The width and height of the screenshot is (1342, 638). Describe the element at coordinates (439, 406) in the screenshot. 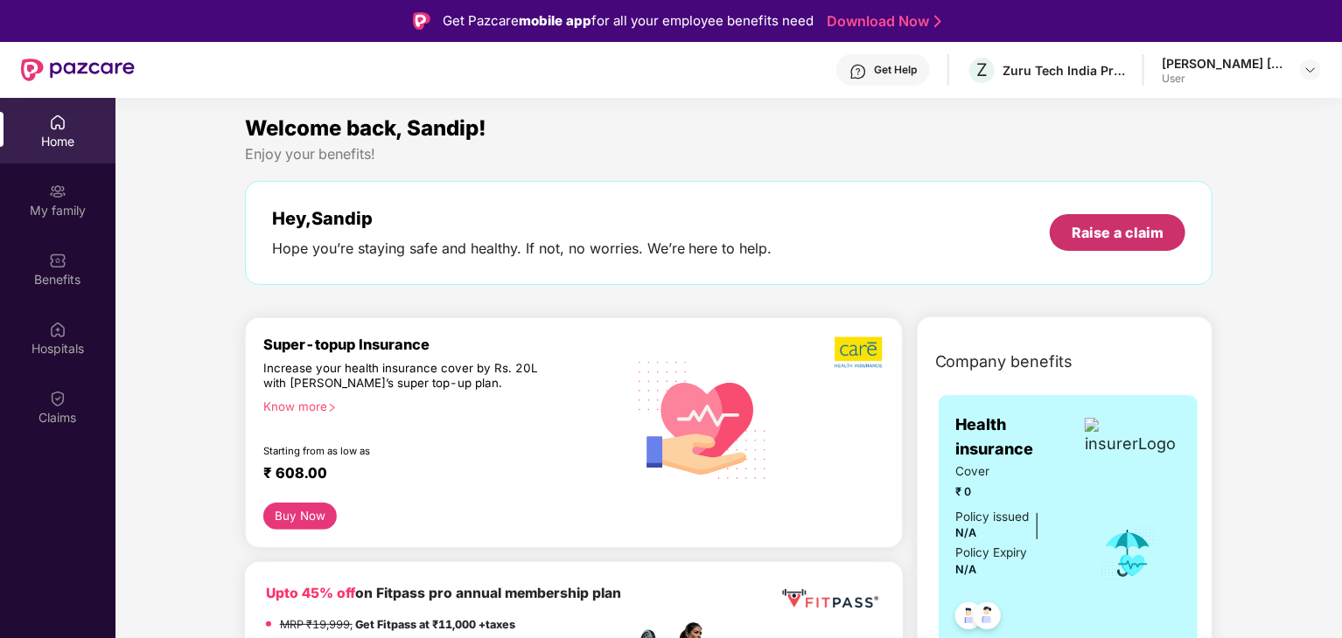

I see `div: Know more` at that location.